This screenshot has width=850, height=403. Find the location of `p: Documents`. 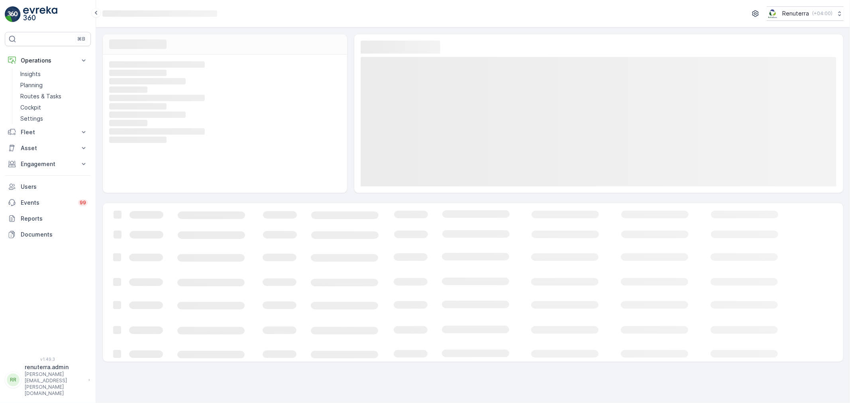

p: Documents is located at coordinates (54, 235).